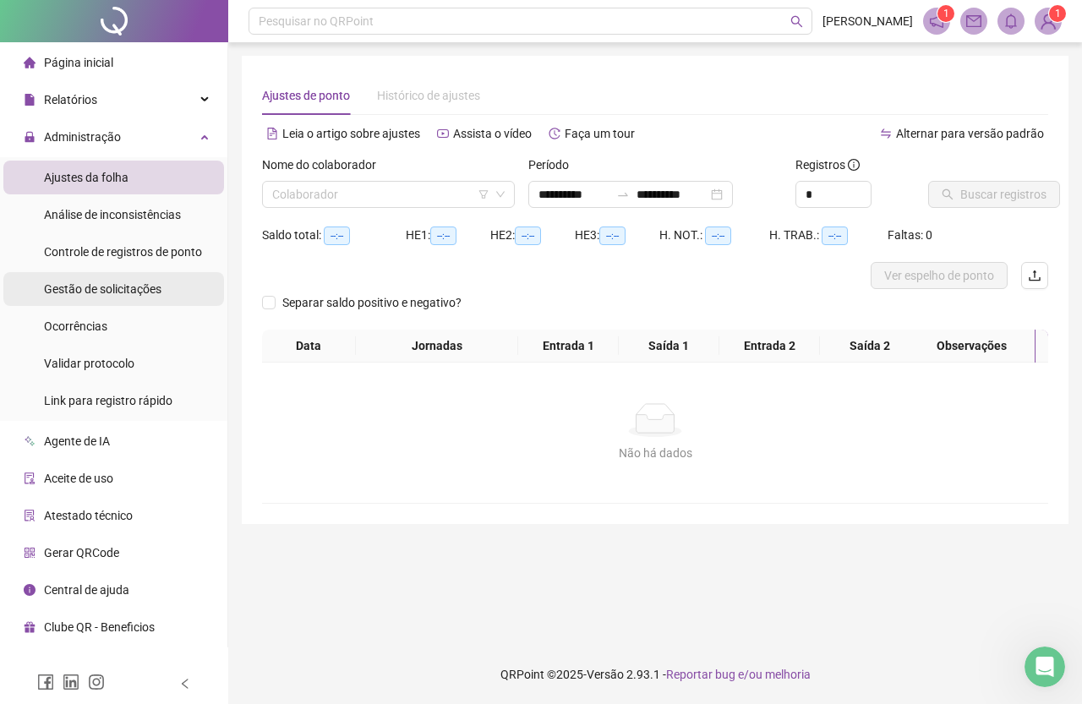  What do you see at coordinates (886, 134) in the screenshot?
I see `span: swap` at bounding box center [886, 134].